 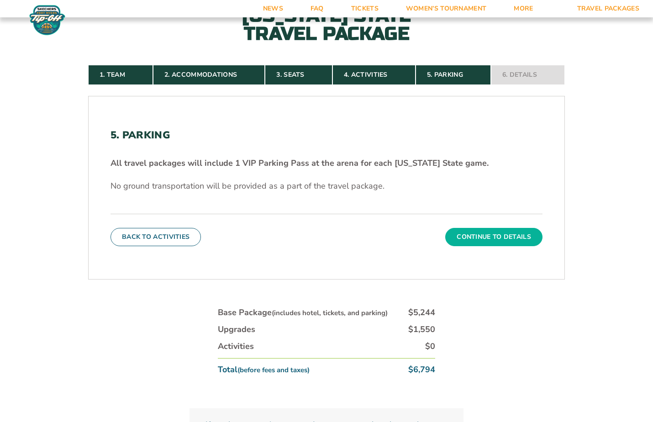 What do you see at coordinates (235, 346) in the screenshot?
I see `div: Activities` at bounding box center [235, 346].